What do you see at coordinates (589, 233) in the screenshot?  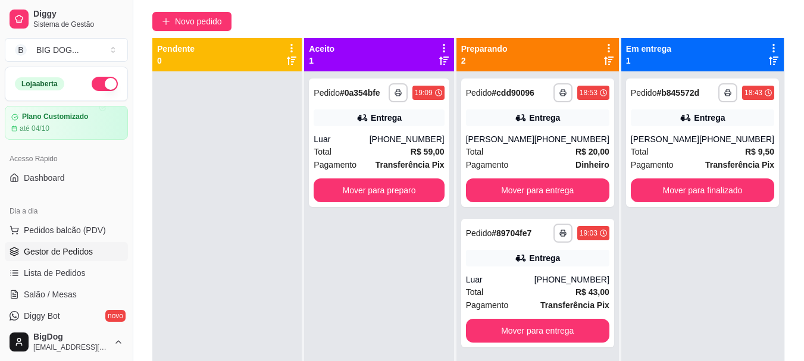 I see `div: 19:03` at bounding box center [589, 233].